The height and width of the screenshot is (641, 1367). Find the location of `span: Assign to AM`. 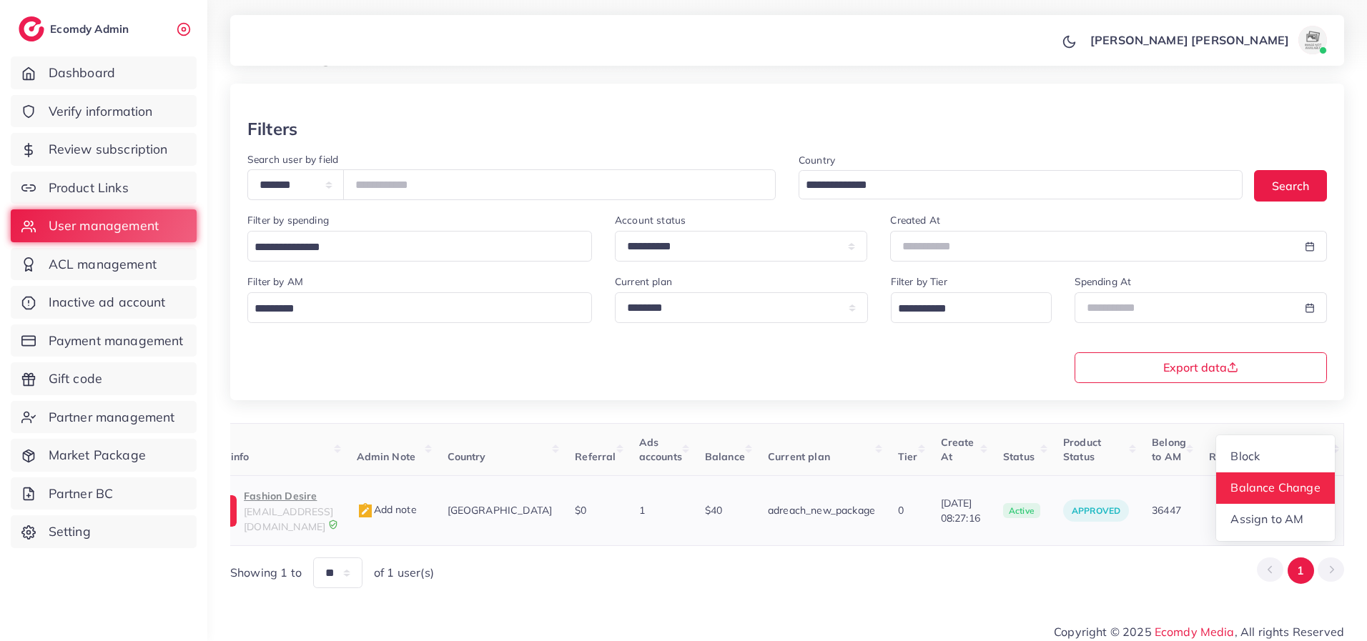

span: Assign to AM is located at coordinates (1268, 519).